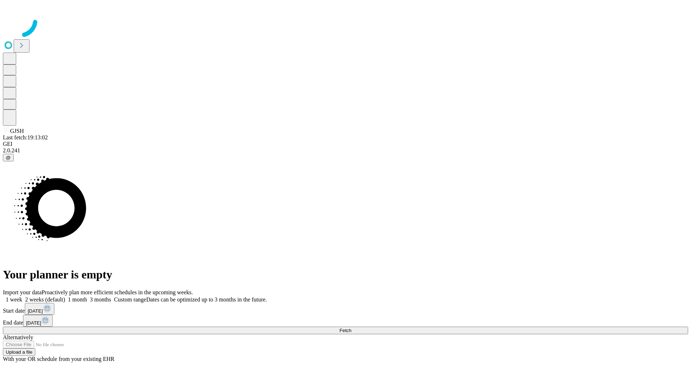 The height and width of the screenshot is (389, 691). I want to click on span: 2 weeks (default), so click(45, 299).